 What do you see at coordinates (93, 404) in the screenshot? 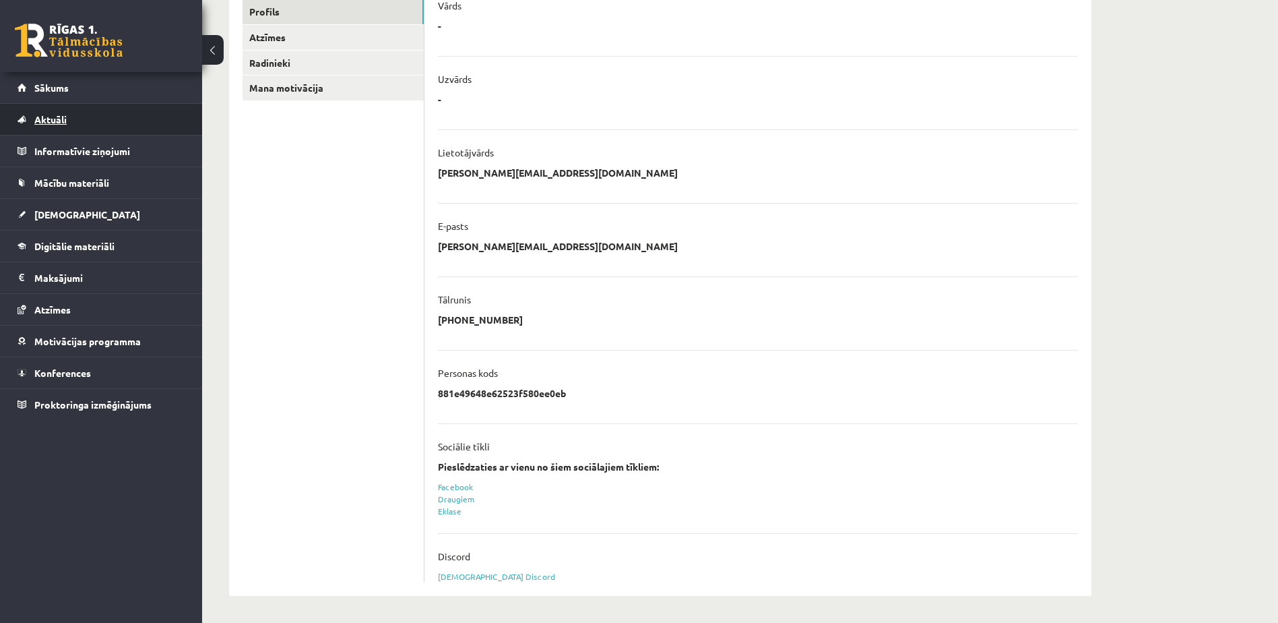
I see `span: Proktoringa izmēģinājums` at bounding box center [93, 404].